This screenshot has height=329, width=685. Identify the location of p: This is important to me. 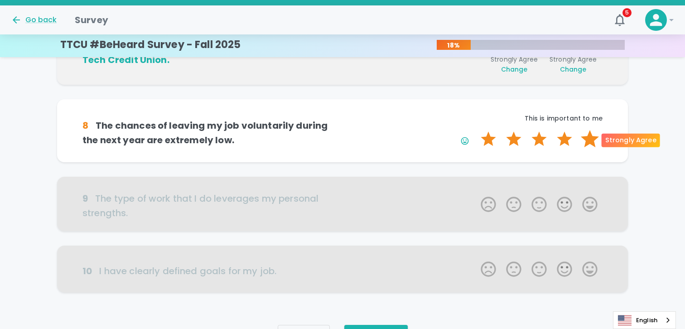
(473, 118).